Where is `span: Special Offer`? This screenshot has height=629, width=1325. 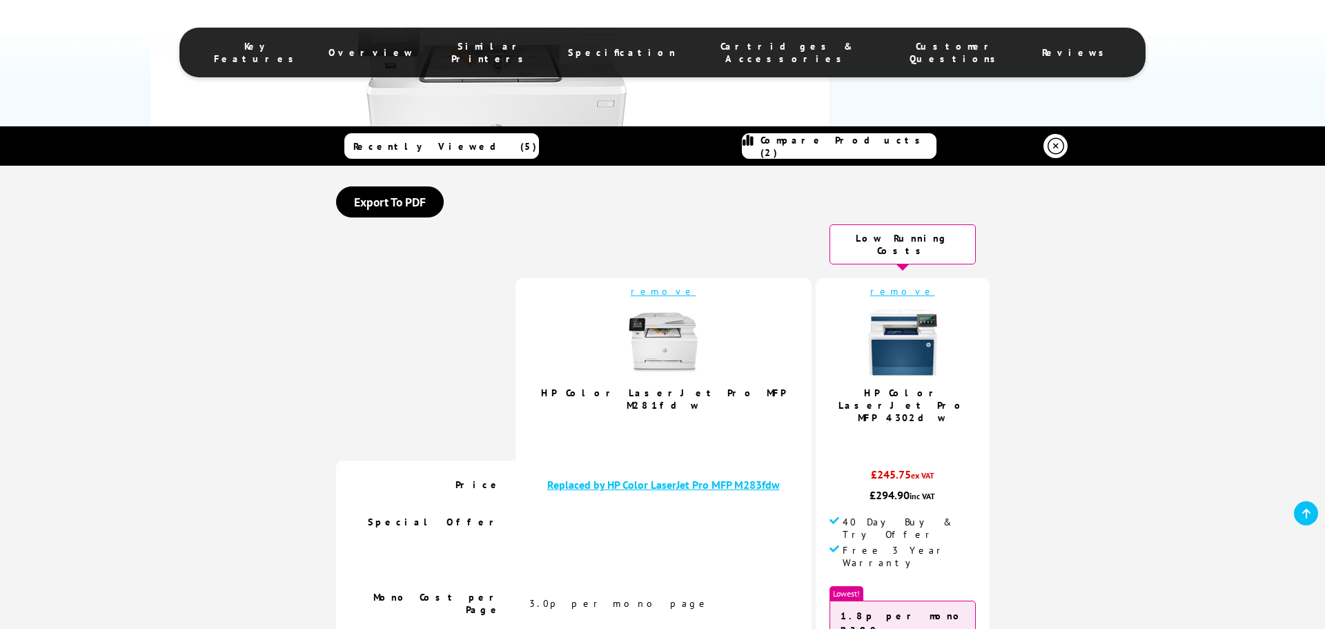
span: Special Offer is located at coordinates (435, 522).